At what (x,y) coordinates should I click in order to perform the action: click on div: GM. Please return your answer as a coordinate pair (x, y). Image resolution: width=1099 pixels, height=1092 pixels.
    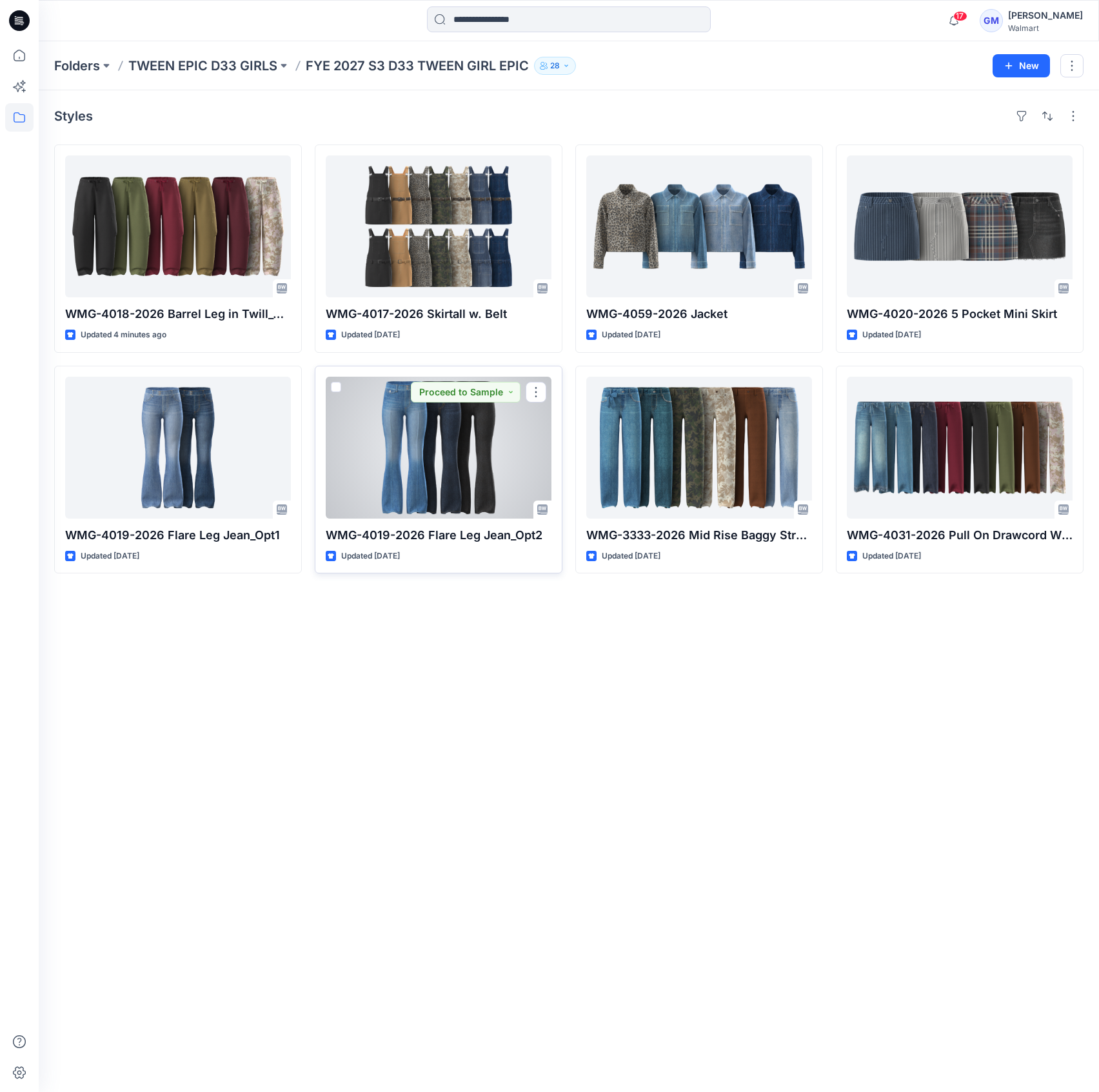
    Looking at the image, I should click on (991, 21).